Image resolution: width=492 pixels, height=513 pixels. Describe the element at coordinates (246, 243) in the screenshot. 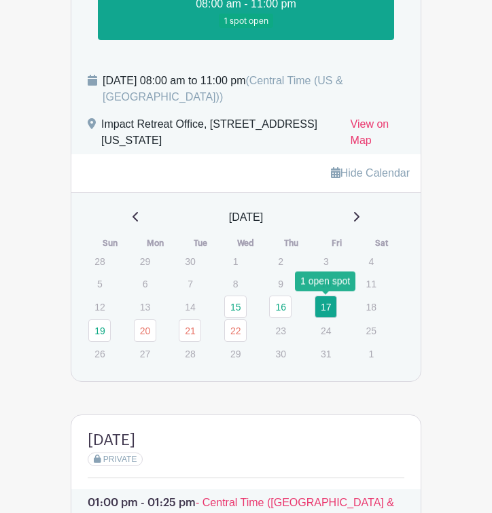

I see `th: Wed` at that location.